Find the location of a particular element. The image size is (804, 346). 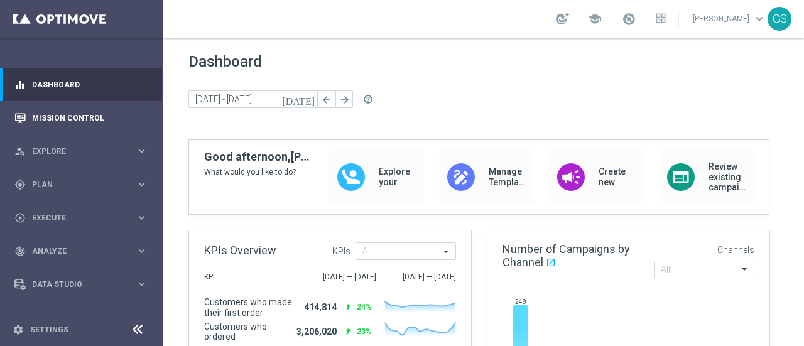

i: play_circle_outline is located at coordinates (20, 218).